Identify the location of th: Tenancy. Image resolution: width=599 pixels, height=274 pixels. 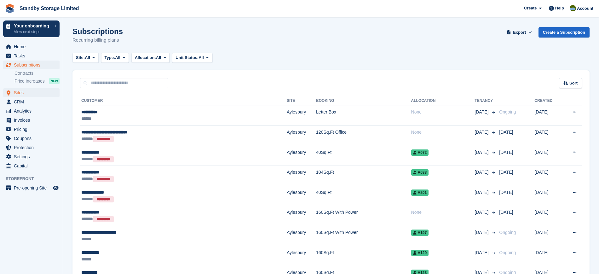
(485, 101).